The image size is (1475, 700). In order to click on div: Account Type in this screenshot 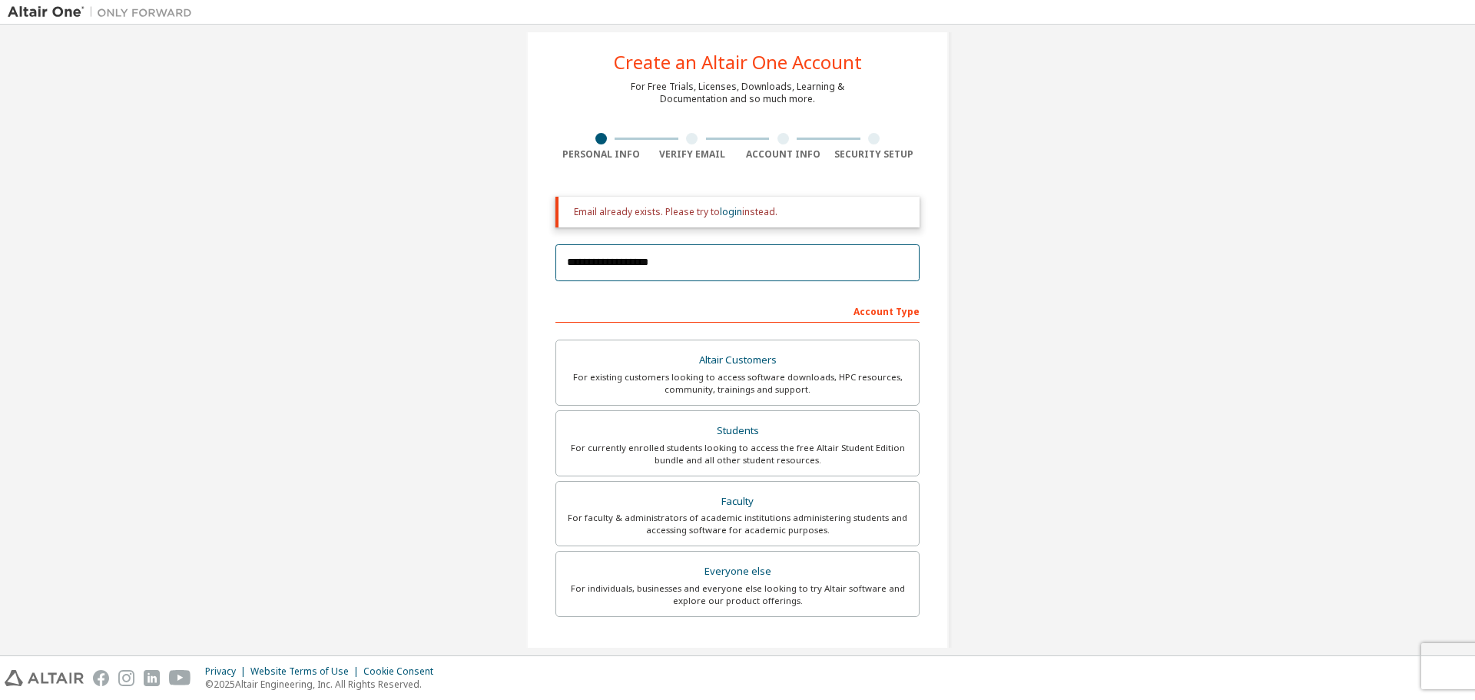, I will do `click(738, 310)`.